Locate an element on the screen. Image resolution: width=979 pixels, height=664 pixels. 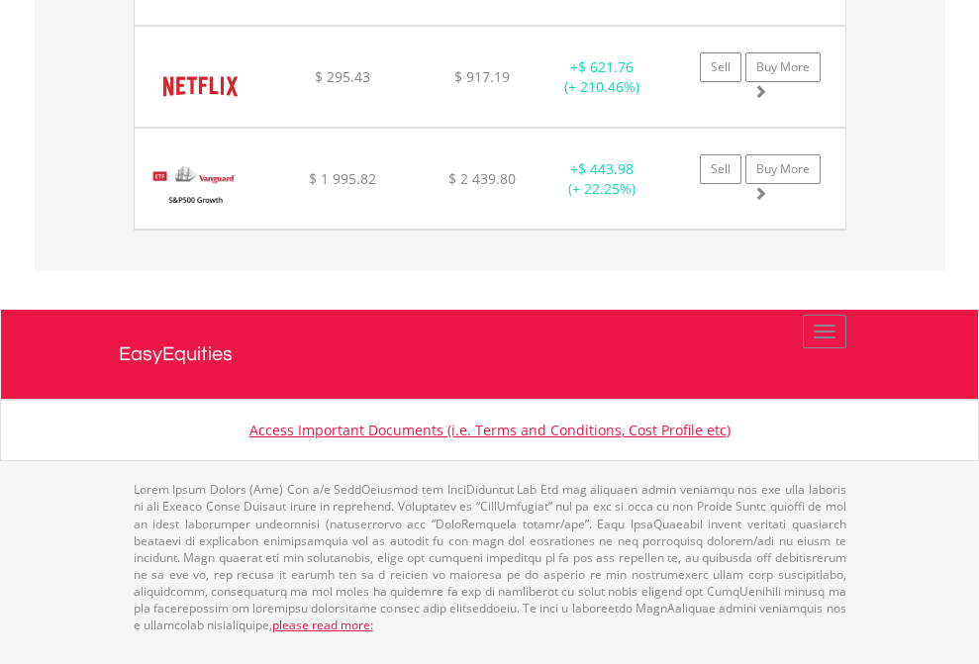
img: EQU.US.VOOG.png is located at coordinates (194, 188).